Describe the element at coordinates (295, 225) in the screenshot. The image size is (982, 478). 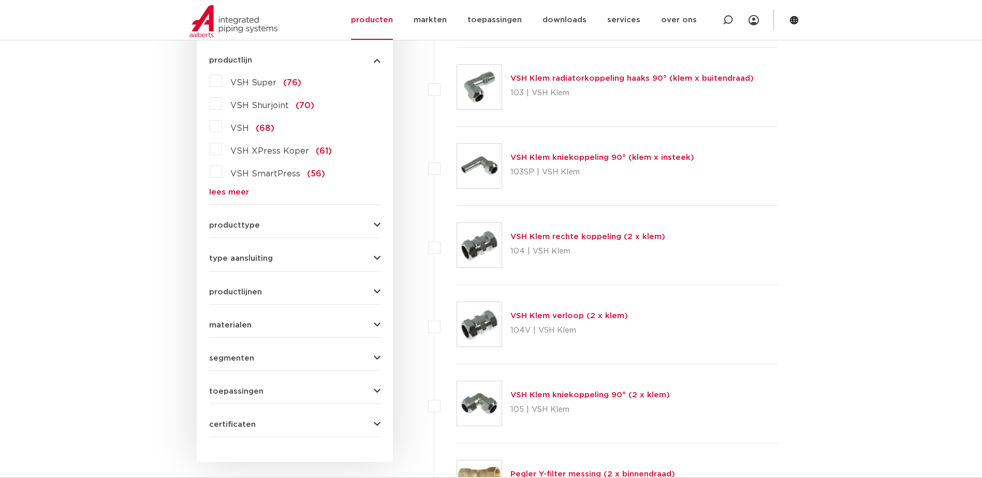
I see `button: producttype` at that location.